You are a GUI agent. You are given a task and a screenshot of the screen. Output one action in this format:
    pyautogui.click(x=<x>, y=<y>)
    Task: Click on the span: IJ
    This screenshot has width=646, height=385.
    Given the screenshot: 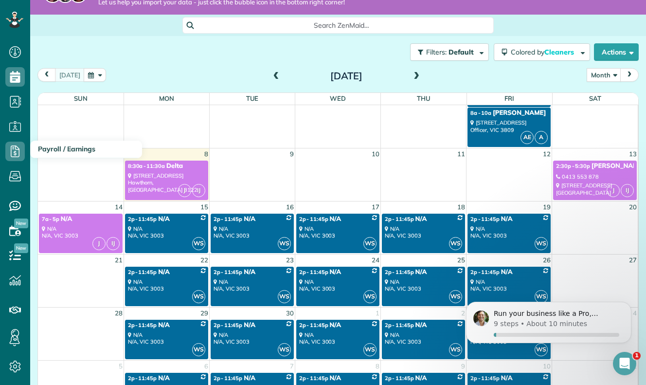 What is the action you would take?
    pyautogui.click(x=627, y=190)
    